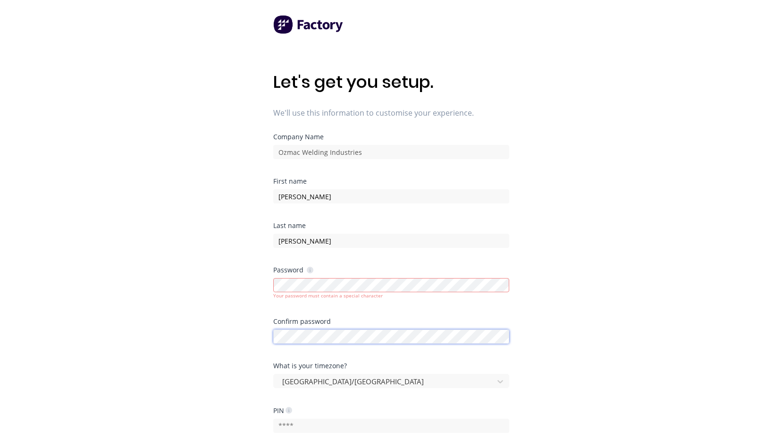 Image resolution: width=782 pixels, height=440 pixels. Describe the element at coordinates (391, 82) in the screenshot. I see `h1: Let's get you setup.` at that location.